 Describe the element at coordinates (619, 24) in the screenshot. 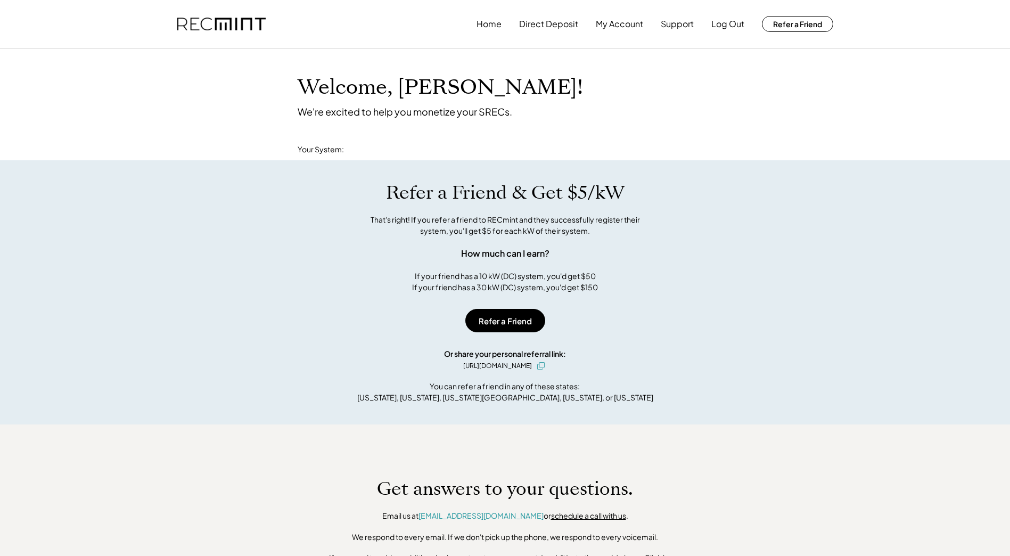

I see `button: My Account` at that location.